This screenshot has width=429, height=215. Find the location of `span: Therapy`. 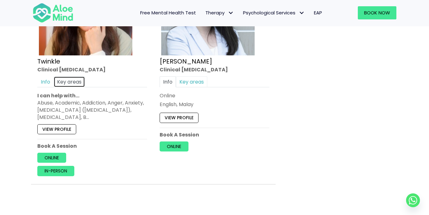

span: Therapy is located at coordinates (219, 13).